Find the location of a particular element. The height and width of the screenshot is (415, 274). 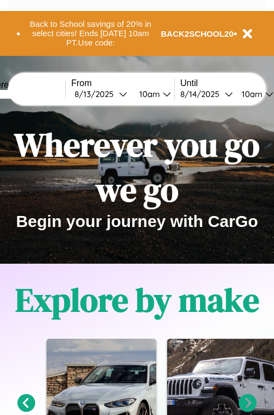

div: 8 / 14 / 2025 is located at coordinates (202, 94).